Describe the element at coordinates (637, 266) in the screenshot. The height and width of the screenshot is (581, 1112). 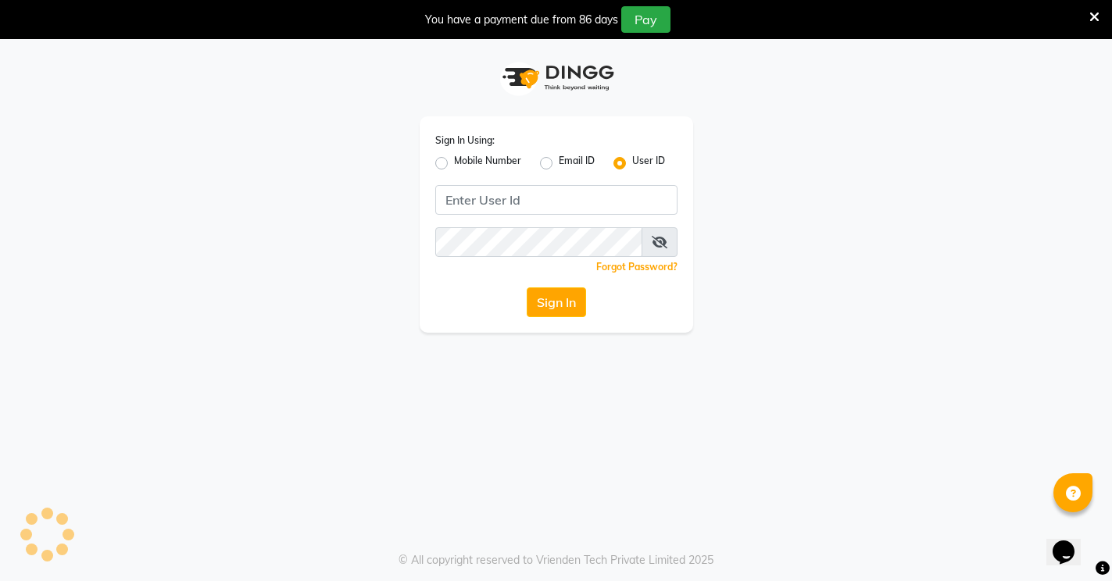
I see `a: Forgot Password?` at that location.